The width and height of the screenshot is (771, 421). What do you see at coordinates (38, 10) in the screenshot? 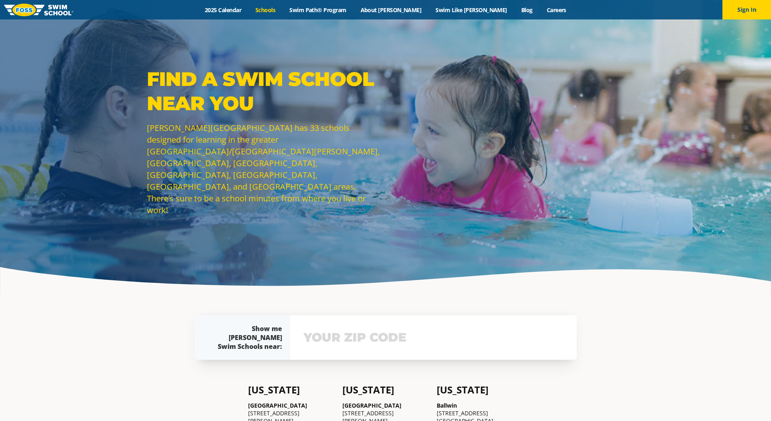
I see `img: FOSS Swim School Logo` at bounding box center [38, 10].